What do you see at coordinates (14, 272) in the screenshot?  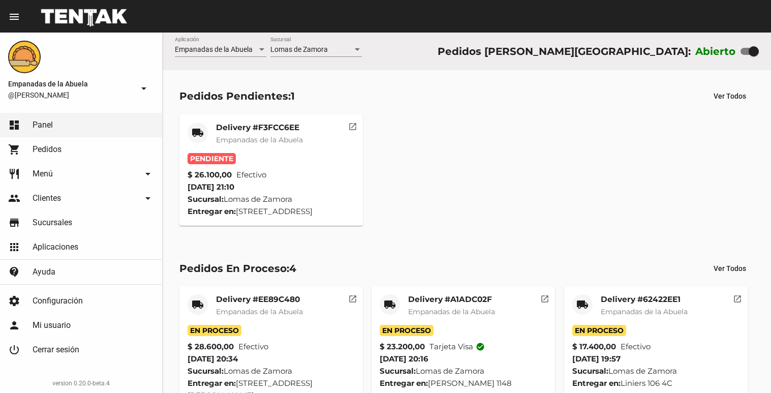 I see `mat-icon: contact_support` at bounding box center [14, 272].